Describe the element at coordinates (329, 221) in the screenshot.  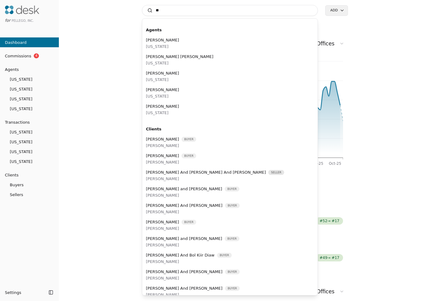
I see `span: # 52 → # 17` at that location.